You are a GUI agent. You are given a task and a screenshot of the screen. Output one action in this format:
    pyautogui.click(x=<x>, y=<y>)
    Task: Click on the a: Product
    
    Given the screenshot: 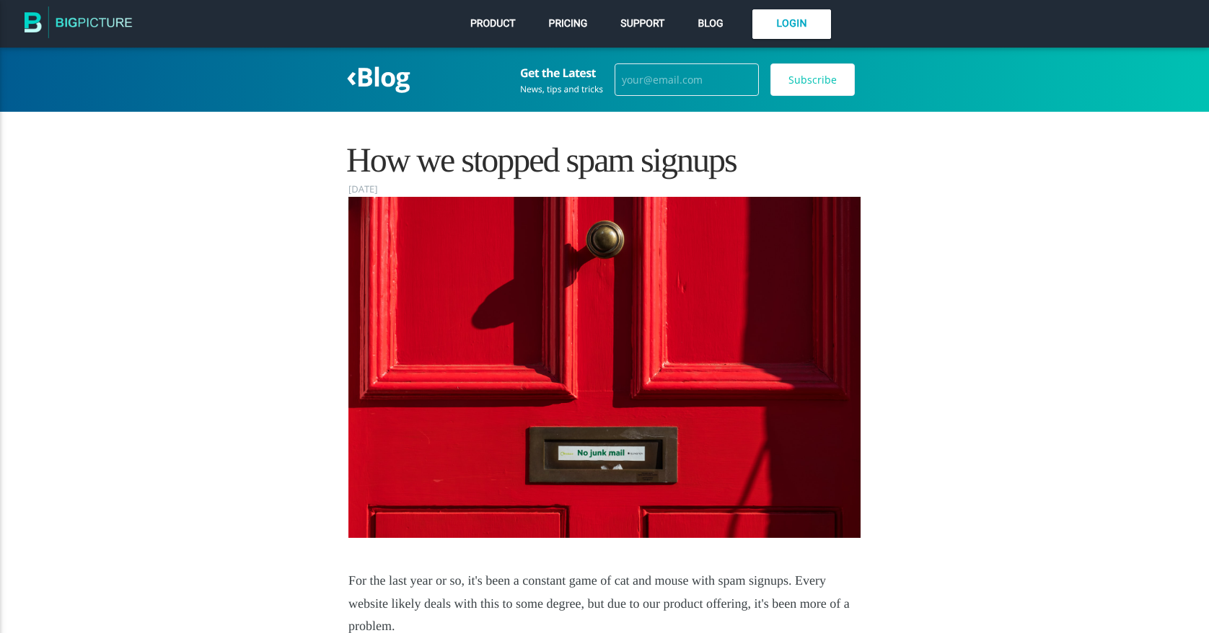 What is the action you would take?
    pyautogui.click(x=493, y=24)
    